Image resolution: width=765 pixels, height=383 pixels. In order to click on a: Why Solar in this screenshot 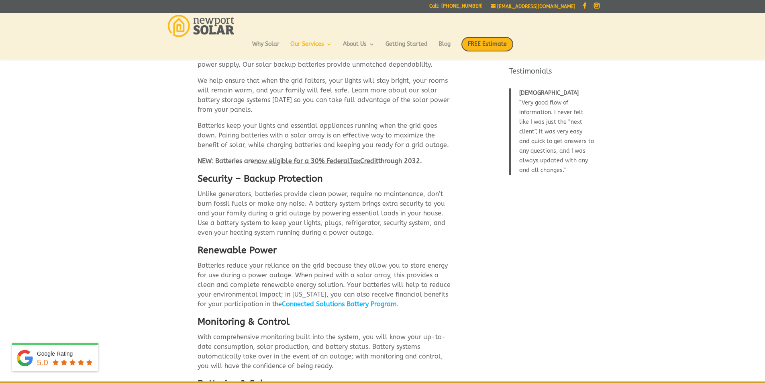, I will do `click(266, 48)`.